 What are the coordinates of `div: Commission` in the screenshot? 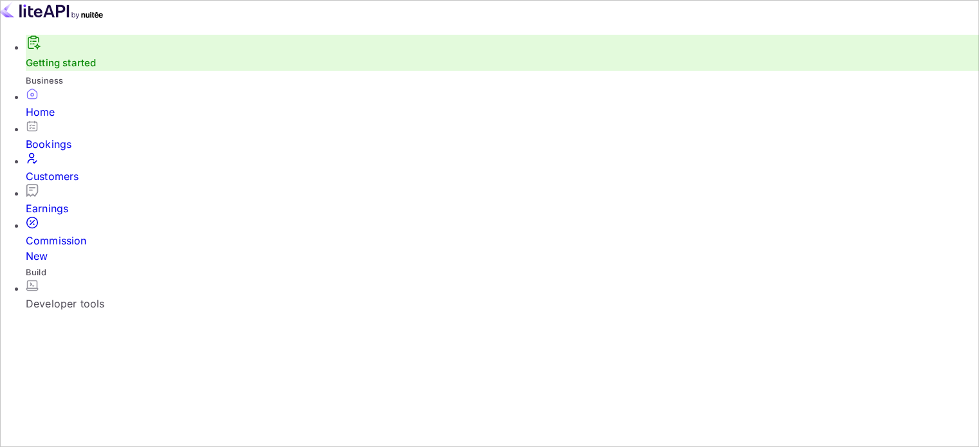 It's located at (502, 248).